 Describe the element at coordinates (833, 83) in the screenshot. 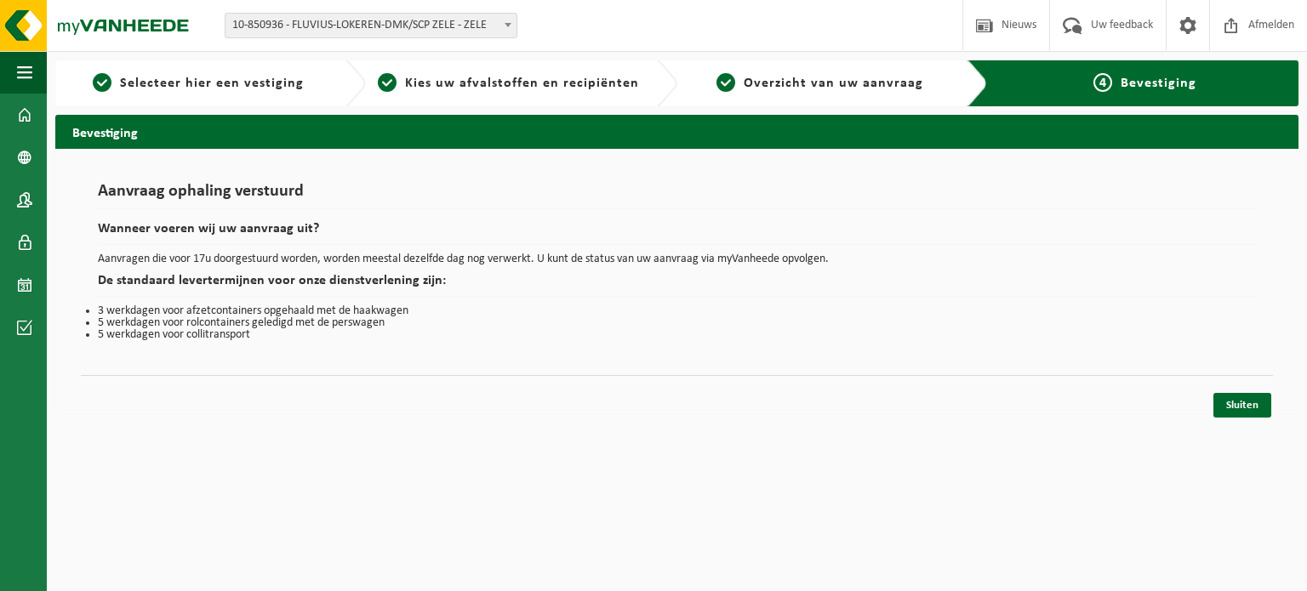

I see `span: Overzicht van uw aanvraag` at that location.